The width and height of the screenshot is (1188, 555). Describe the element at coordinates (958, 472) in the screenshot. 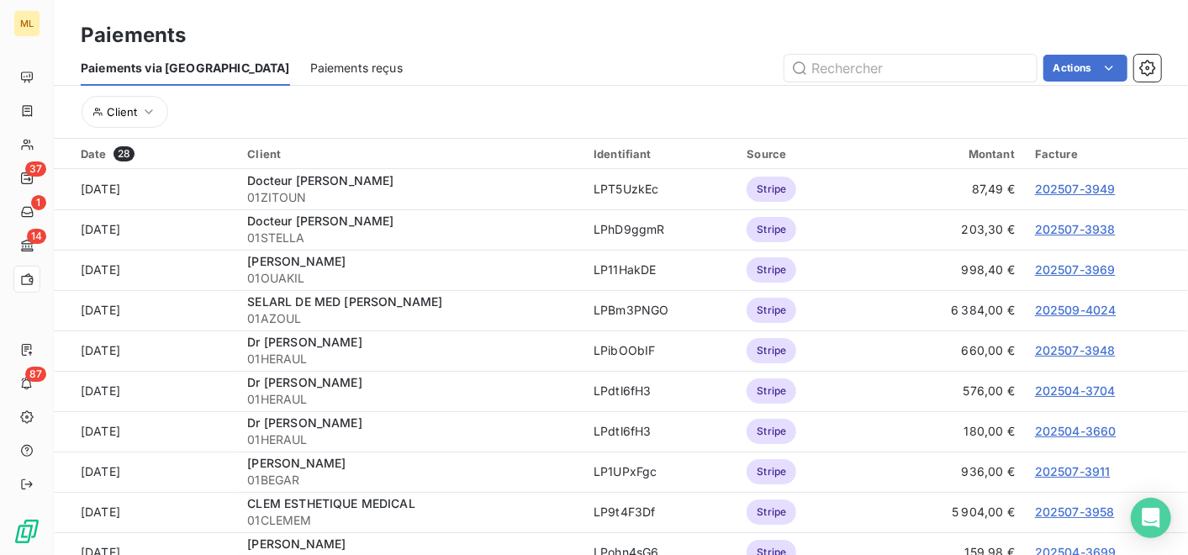

I see `td: 936,00 €` at that location.